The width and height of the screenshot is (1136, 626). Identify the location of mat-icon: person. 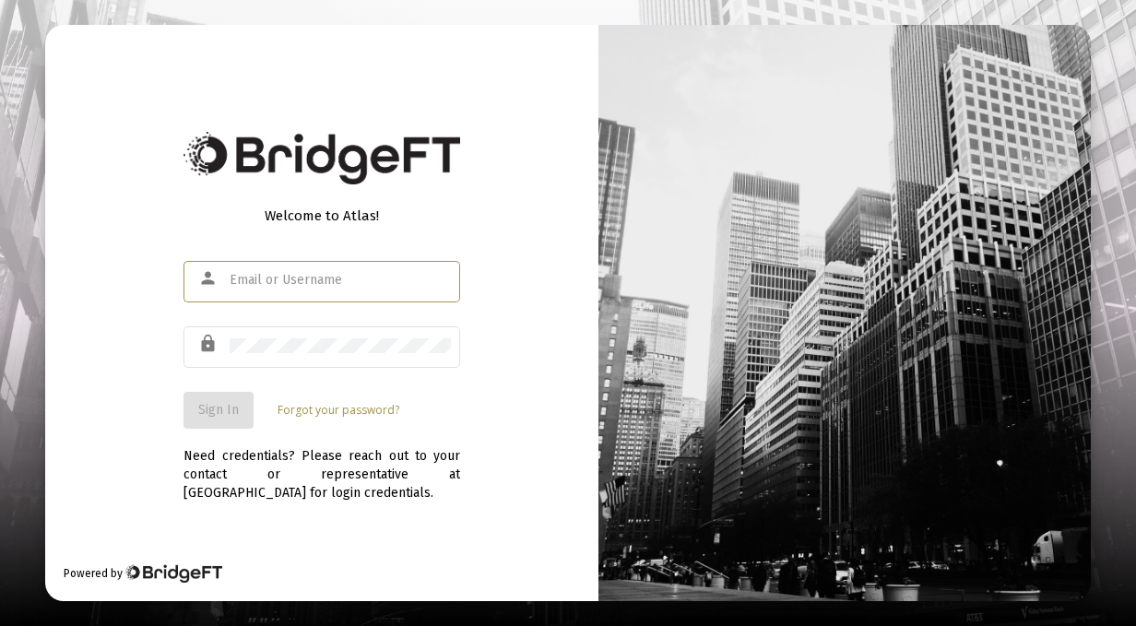
(209, 278).